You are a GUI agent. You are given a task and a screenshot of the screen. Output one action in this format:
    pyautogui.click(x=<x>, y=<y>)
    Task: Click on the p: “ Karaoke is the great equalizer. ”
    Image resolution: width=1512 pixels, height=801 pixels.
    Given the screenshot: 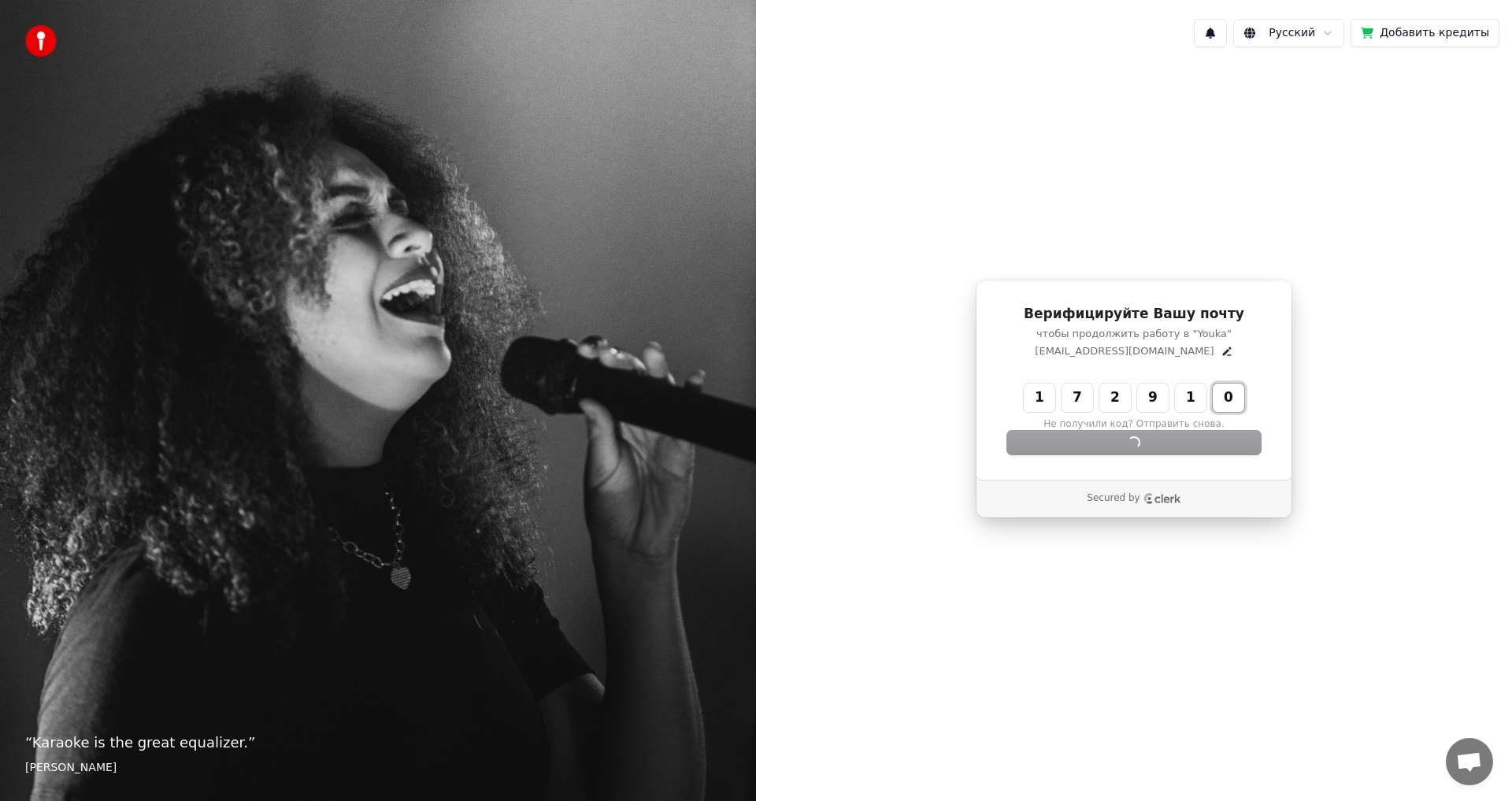 What is the action you would take?
    pyautogui.click(x=378, y=743)
    